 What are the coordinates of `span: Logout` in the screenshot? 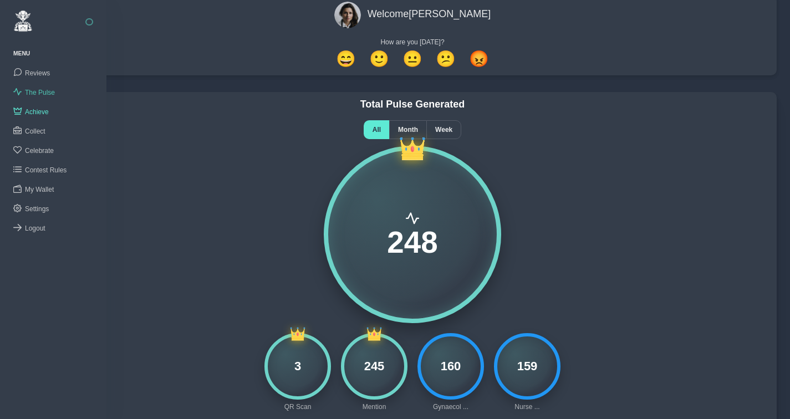 It's located at (35, 229).